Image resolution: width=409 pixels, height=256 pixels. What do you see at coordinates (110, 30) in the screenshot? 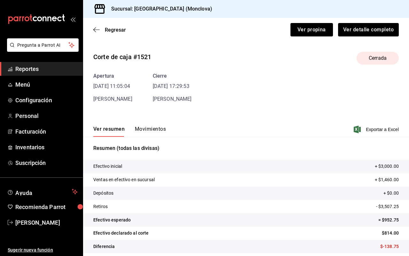
I see `button: Regresar` at bounding box center [110, 30].